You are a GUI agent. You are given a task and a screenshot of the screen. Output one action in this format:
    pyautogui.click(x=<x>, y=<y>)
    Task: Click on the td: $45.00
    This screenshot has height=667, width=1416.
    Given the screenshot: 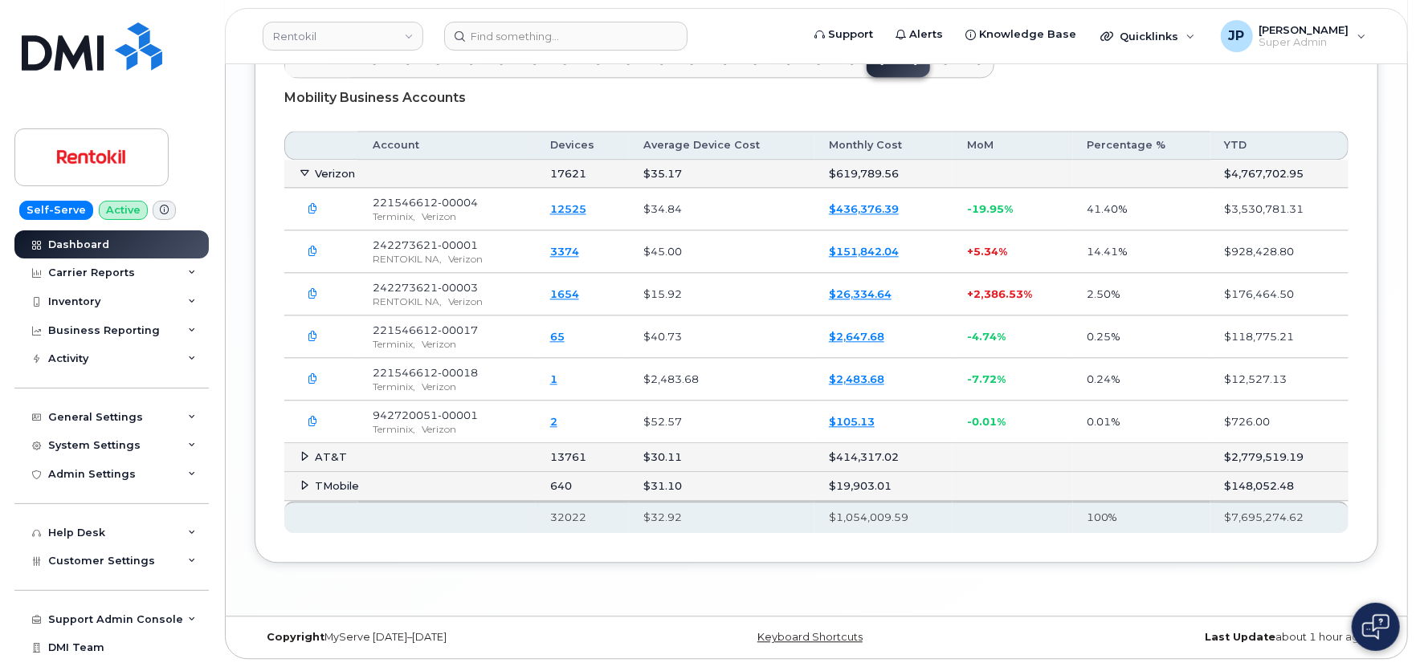 What is the action you would take?
    pyautogui.click(x=721, y=251)
    